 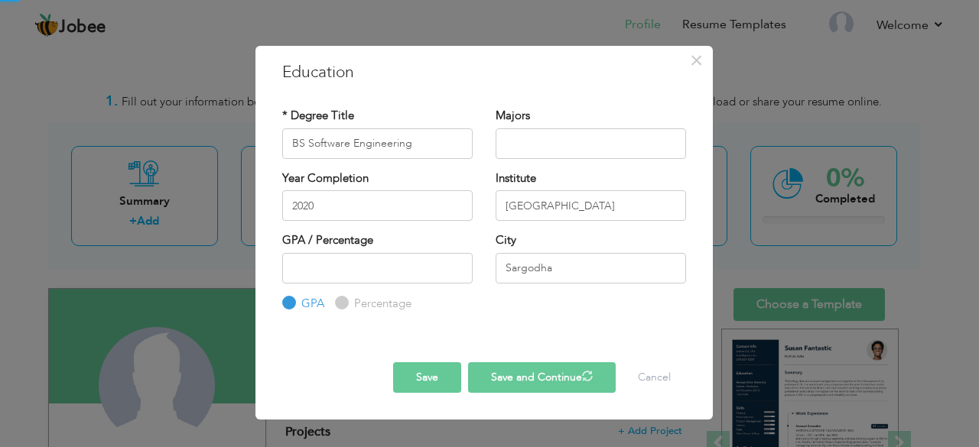 I want to click on label: Percentage, so click(x=381, y=304).